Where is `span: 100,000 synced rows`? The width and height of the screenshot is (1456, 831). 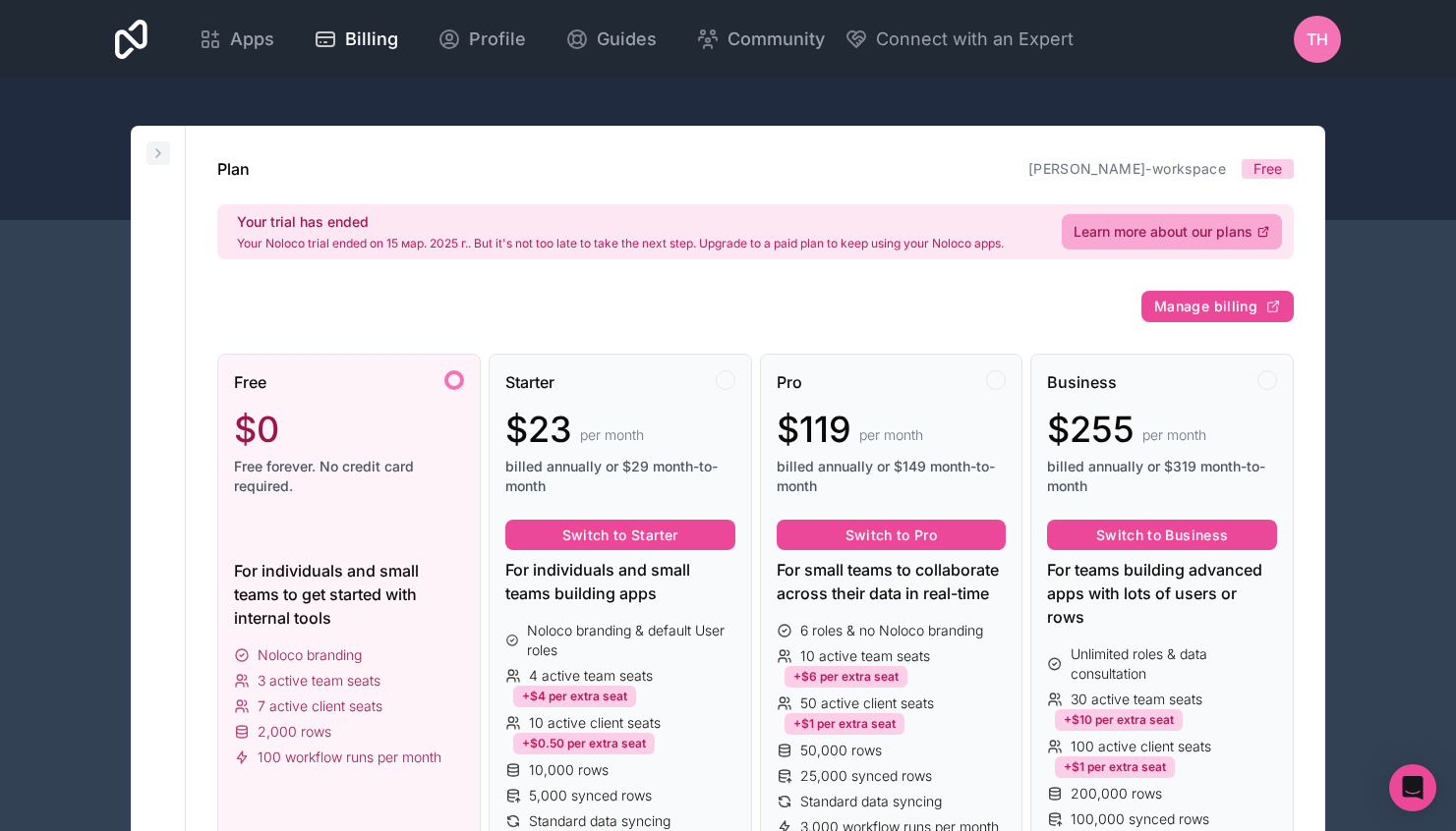
span: 100,000 synced rows is located at coordinates (1139, 820).